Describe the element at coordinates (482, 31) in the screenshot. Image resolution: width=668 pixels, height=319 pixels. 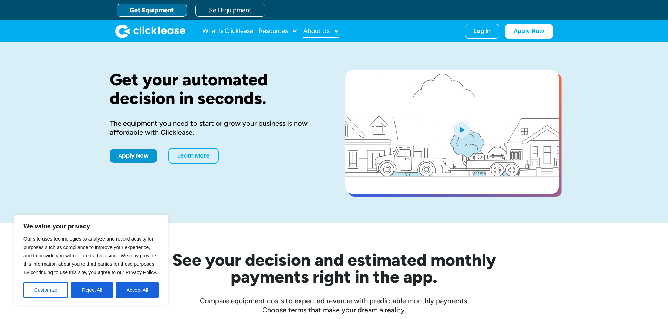
I see `div: Log In` at that location.